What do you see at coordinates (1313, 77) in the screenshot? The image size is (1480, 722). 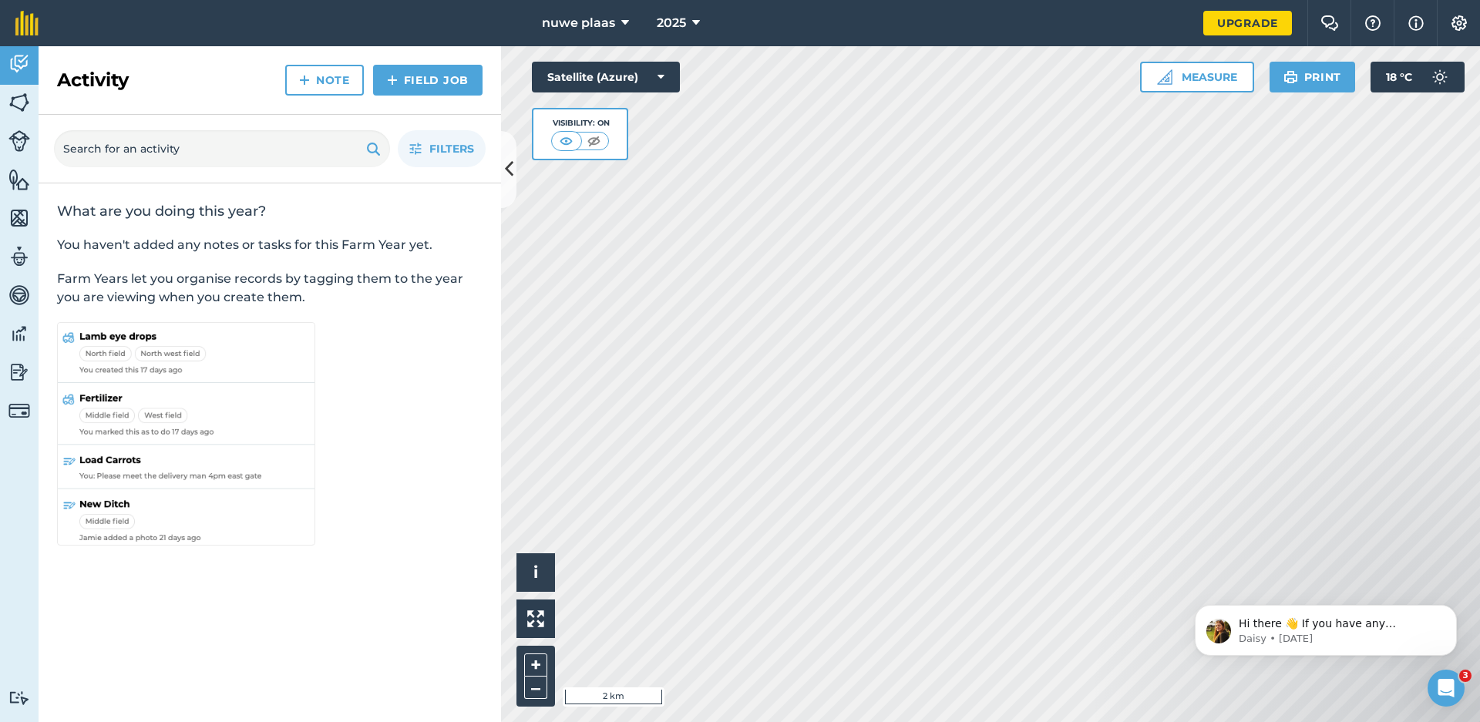 I see `button: Print` at bounding box center [1313, 77].